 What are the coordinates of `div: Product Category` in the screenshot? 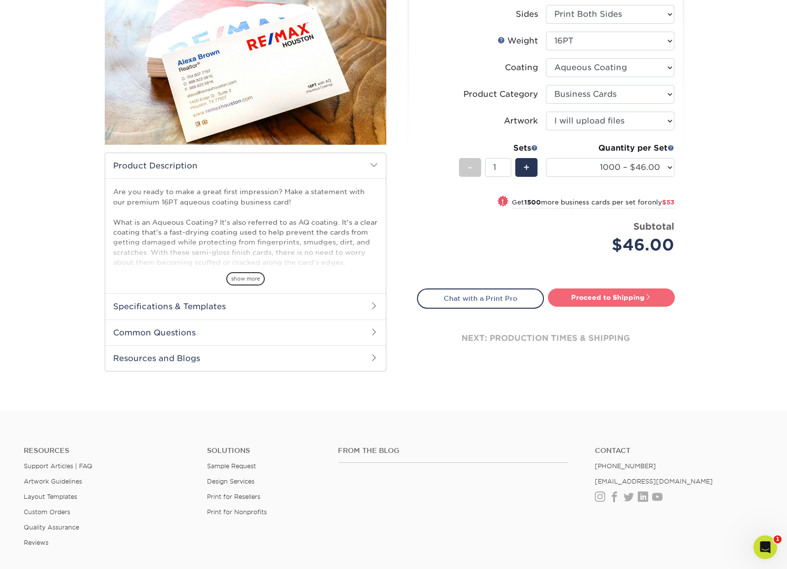 It's located at (501, 94).